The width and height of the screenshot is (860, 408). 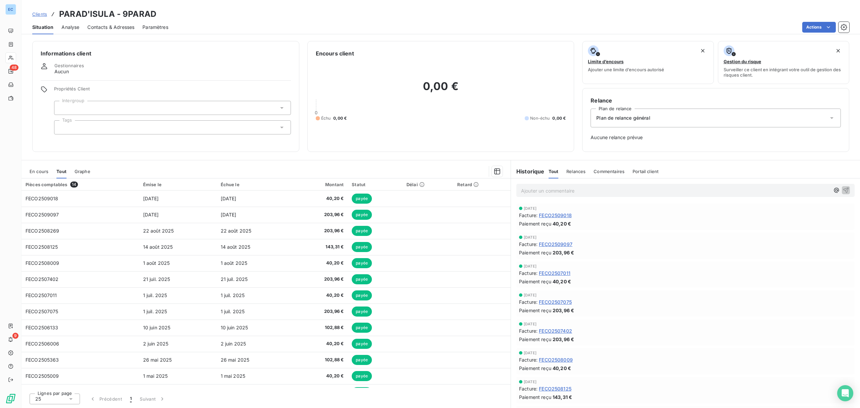 What do you see at coordinates (63, 108) in the screenshot?
I see `input: Ajouter une valeur` at bounding box center [63, 108].